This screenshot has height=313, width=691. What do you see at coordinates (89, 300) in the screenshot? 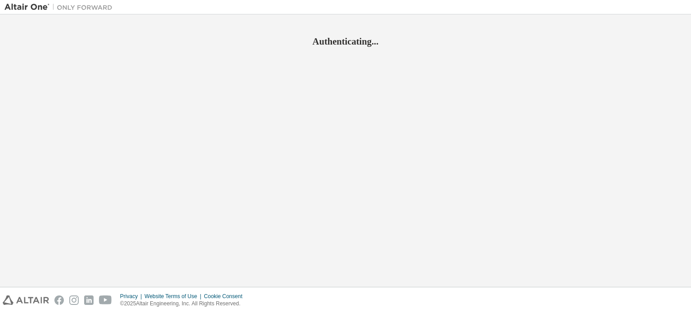
I see `img: linkedin.svg` at bounding box center [89, 300].